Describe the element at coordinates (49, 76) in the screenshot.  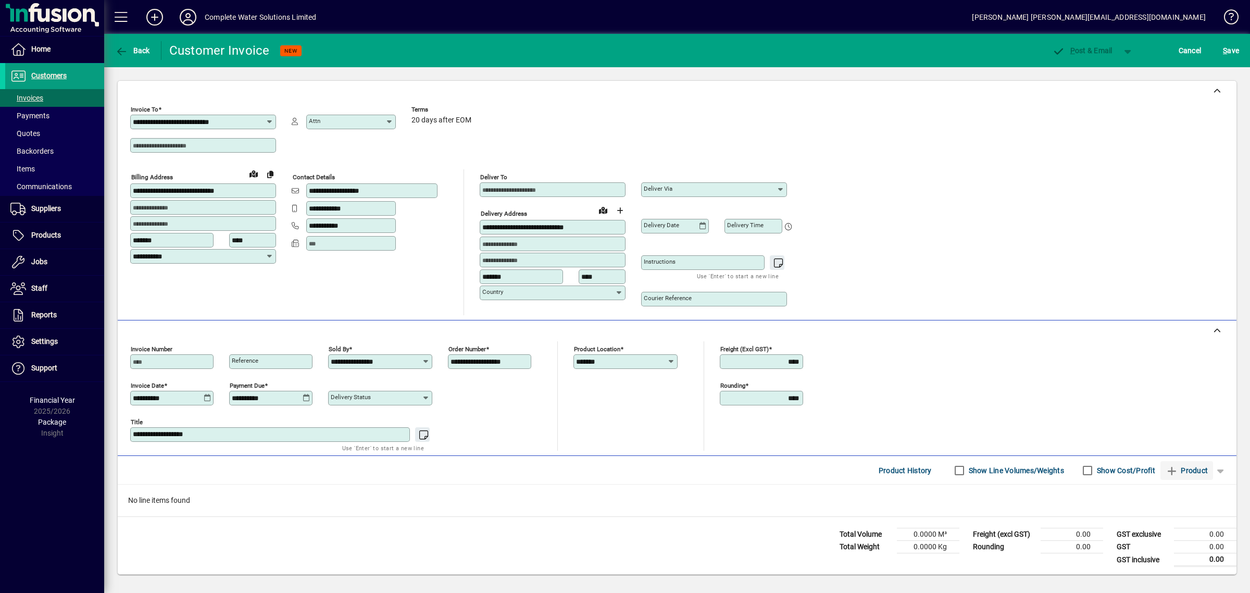
I see `span: Customers` at that location.